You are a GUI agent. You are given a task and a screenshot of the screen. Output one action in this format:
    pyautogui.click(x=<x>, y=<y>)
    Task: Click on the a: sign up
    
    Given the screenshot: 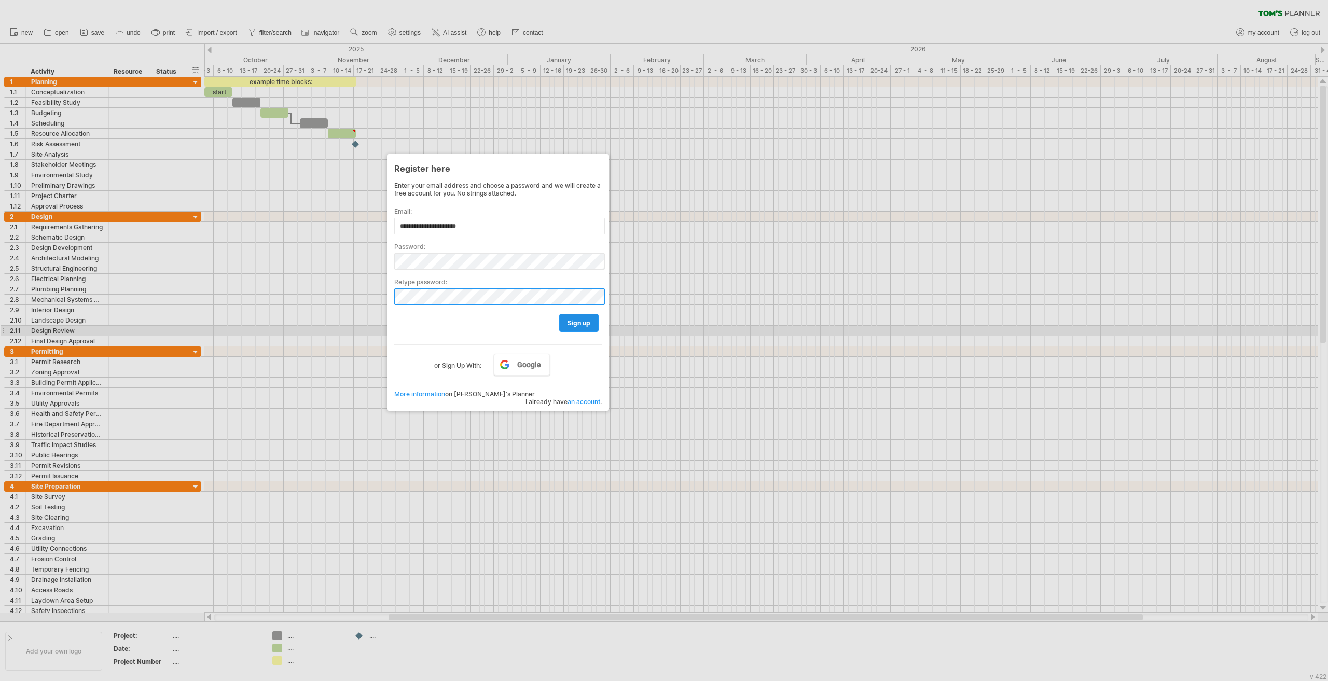 What is the action you would take?
    pyautogui.click(x=579, y=323)
    